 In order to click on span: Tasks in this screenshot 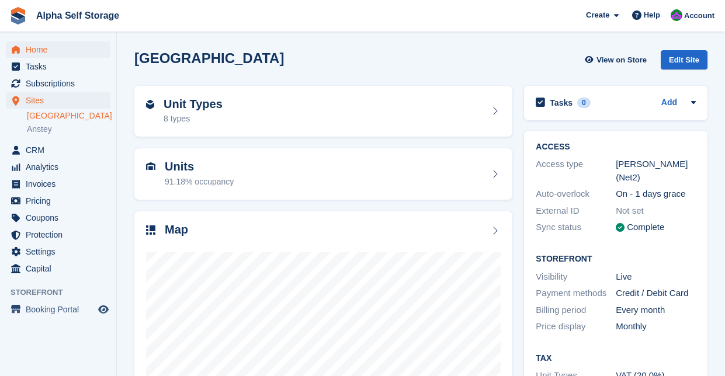, I will do `click(61, 67)`.